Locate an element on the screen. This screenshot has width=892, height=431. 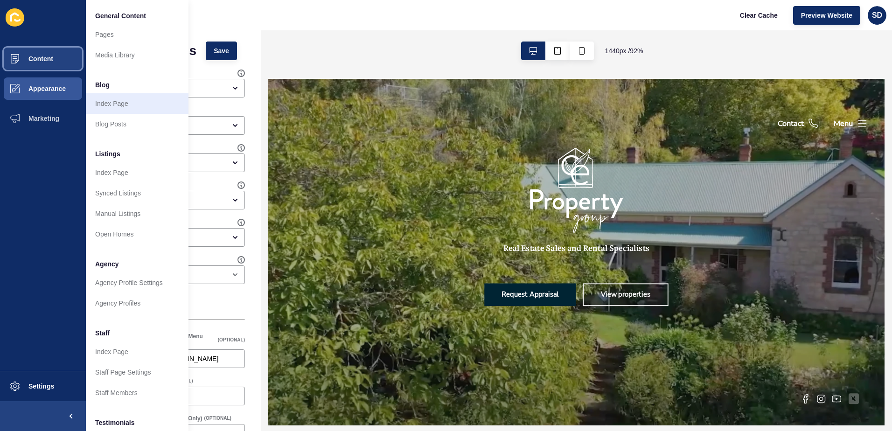
span: SD is located at coordinates (877, 15).